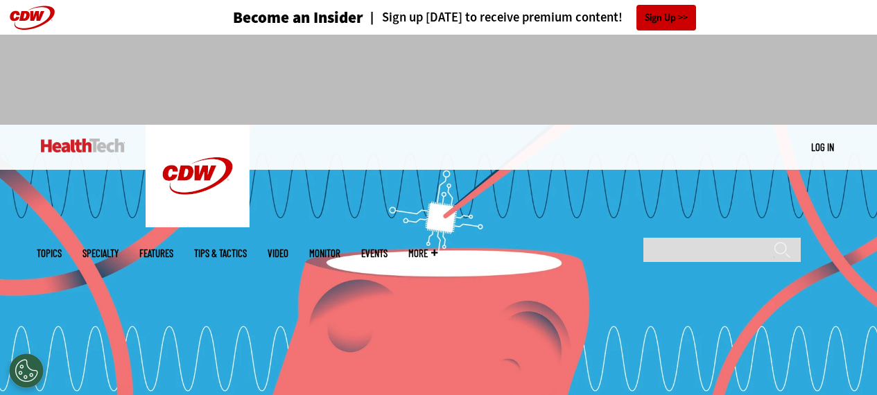 This screenshot has height=395, width=877. What do you see at coordinates (375, 253) in the screenshot?
I see `a: Events` at bounding box center [375, 253].